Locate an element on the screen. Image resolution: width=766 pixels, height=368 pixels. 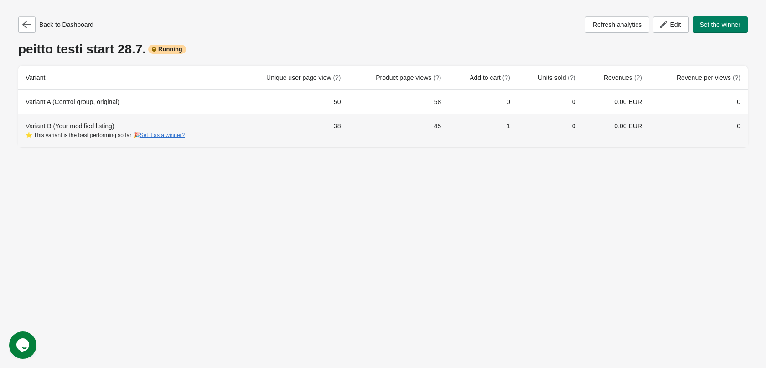
div: Back to Dashboard is located at coordinates (56, 25).